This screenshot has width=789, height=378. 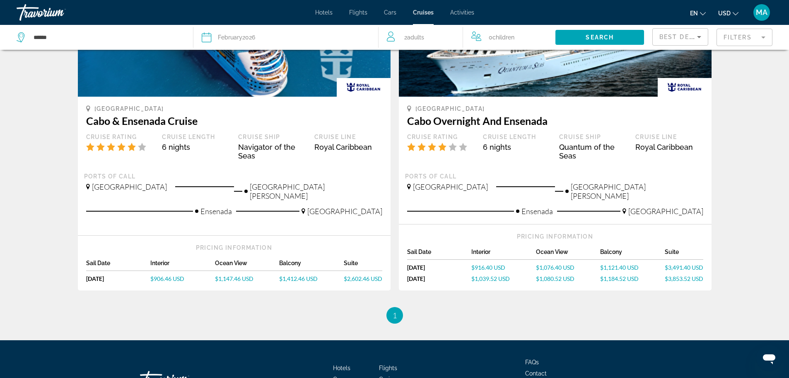 I want to click on span: $3,853.52 USD, so click(x=684, y=278).